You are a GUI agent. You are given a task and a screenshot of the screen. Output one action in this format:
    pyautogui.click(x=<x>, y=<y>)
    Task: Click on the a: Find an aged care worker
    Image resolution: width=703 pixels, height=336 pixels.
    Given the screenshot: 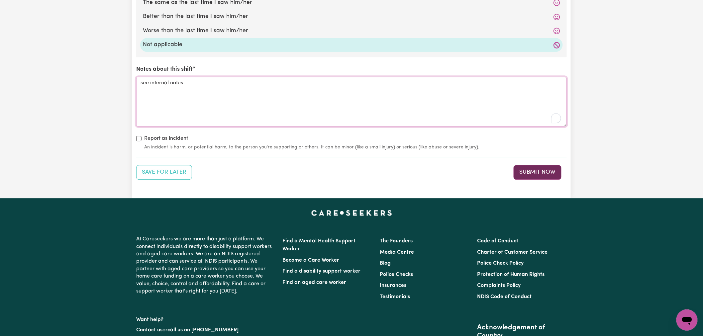 What is the action you would take?
    pyautogui.click(x=314, y=283)
    